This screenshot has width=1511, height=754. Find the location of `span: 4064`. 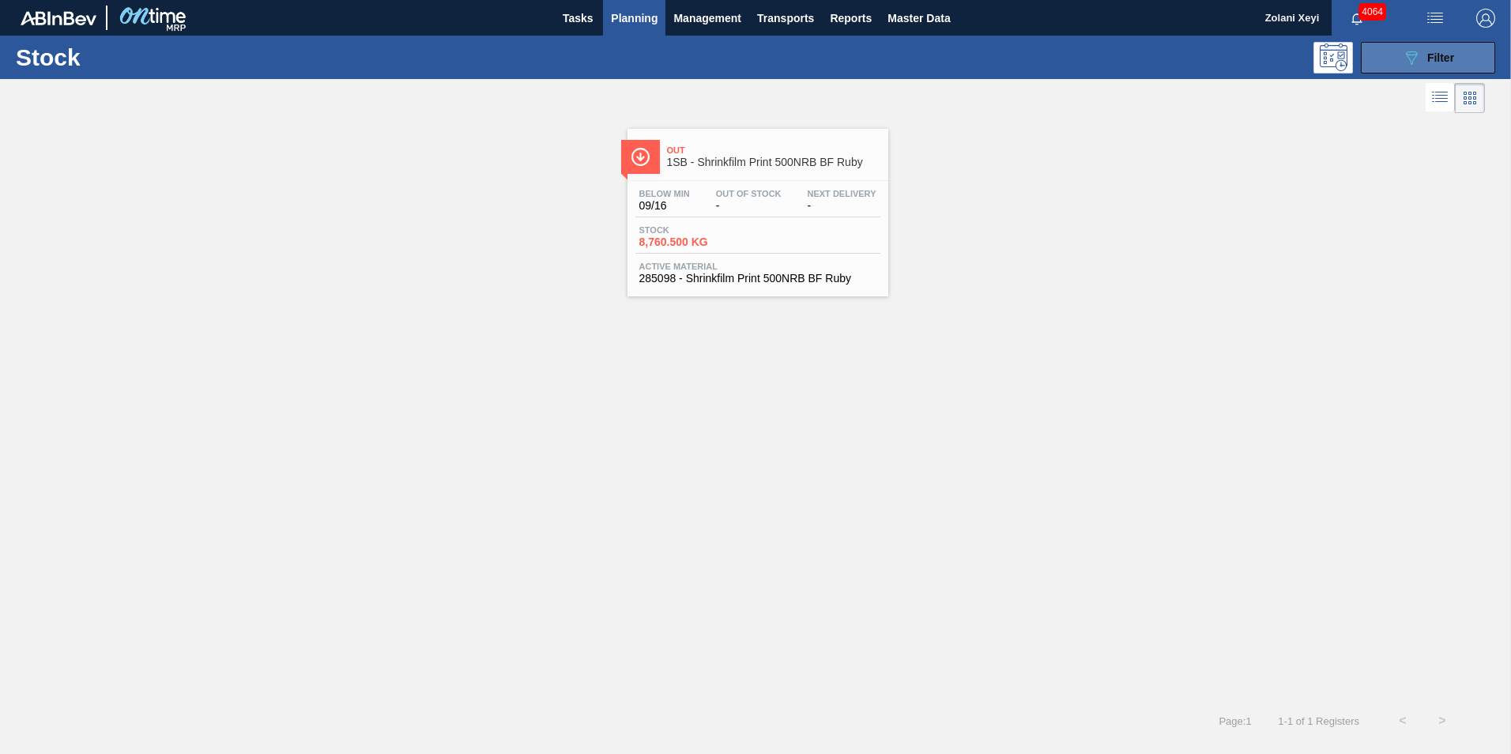

span: 4064 is located at coordinates (1372, 12).